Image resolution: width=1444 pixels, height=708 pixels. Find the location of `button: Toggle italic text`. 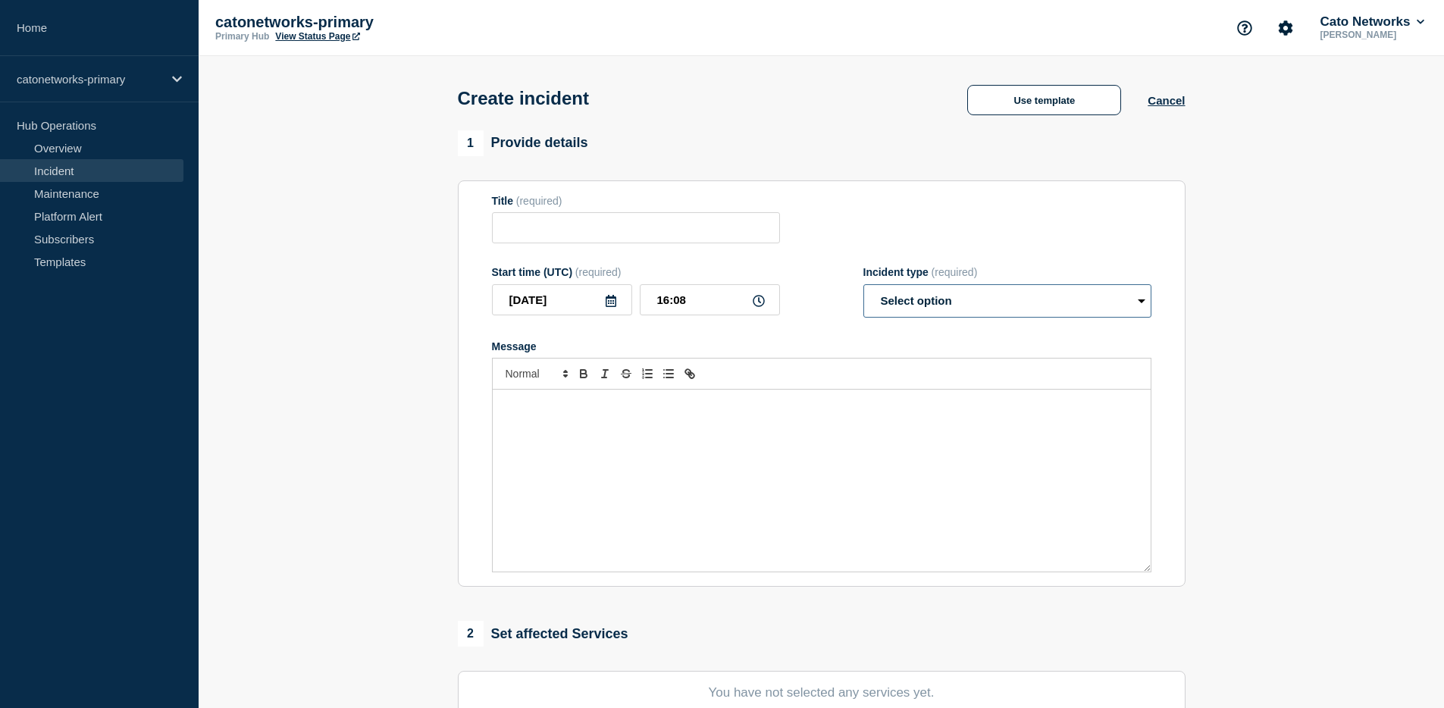

button: Toggle italic text is located at coordinates (605, 374).